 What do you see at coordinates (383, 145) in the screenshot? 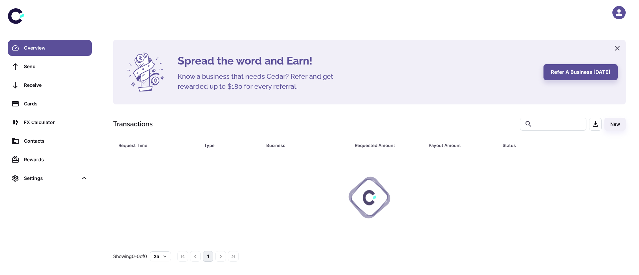
I see `div: Requested Amount` at bounding box center [383, 145].